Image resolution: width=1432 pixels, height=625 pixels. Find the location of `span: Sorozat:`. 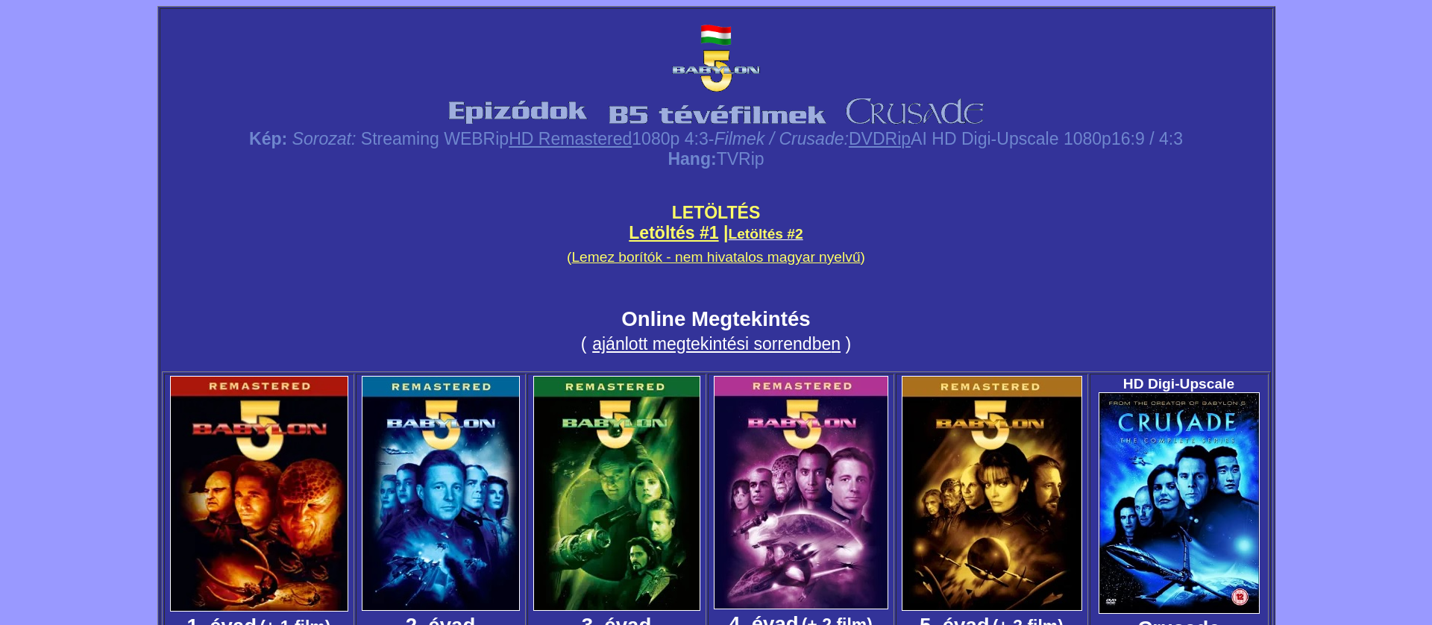

span: Sorozat: is located at coordinates (324, 139).